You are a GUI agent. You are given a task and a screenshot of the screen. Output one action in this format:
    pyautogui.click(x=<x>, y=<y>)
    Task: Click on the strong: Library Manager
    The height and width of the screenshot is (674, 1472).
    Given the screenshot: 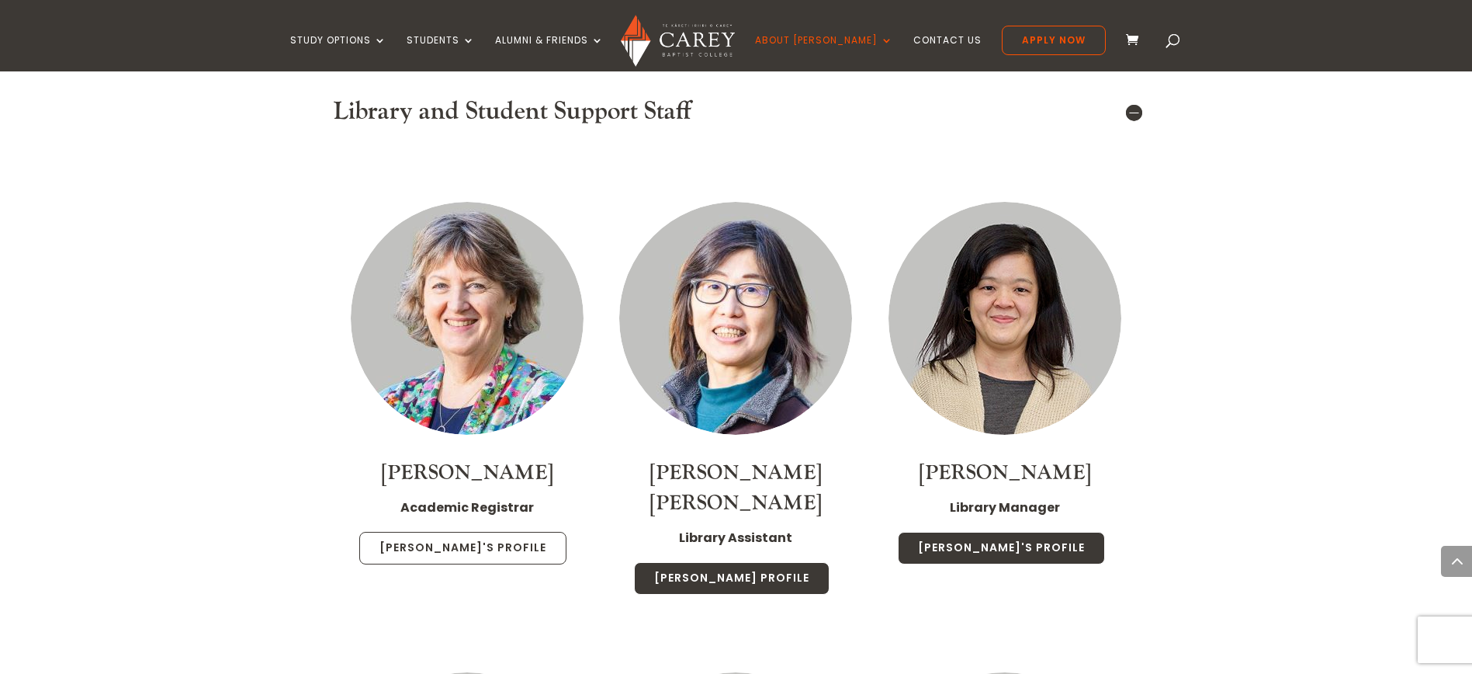 What is the action you would take?
    pyautogui.click(x=1005, y=507)
    